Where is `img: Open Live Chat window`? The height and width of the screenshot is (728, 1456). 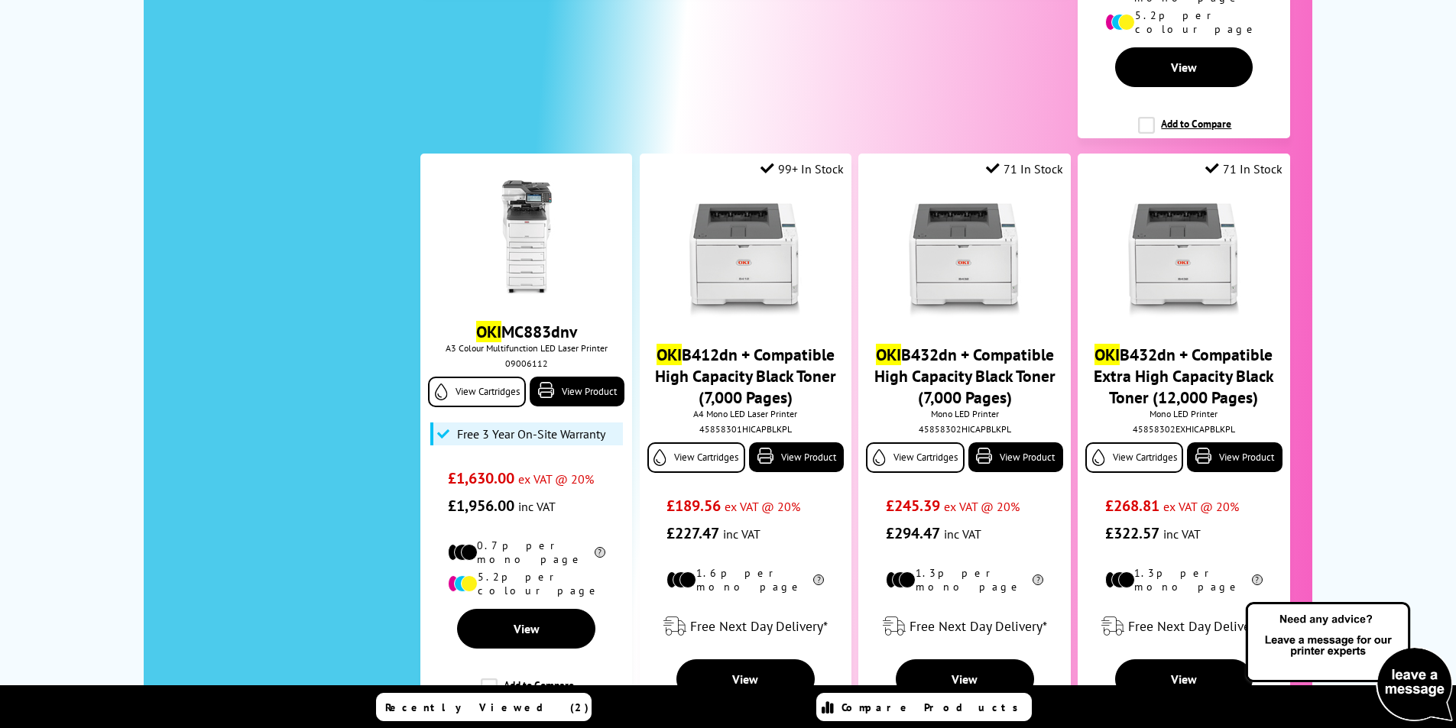 img: Open Live Chat window is located at coordinates (1349, 663).